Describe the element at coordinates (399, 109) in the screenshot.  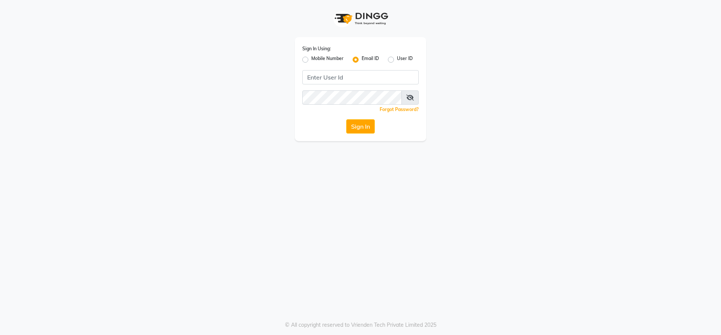
I see `a: Forgot Password?` at that location.